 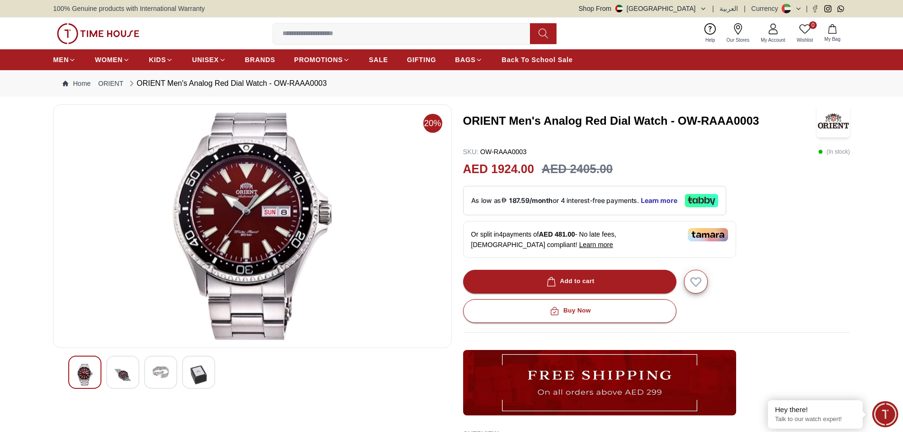 I want to click on span: BAGS, so click(x=465, y=60).